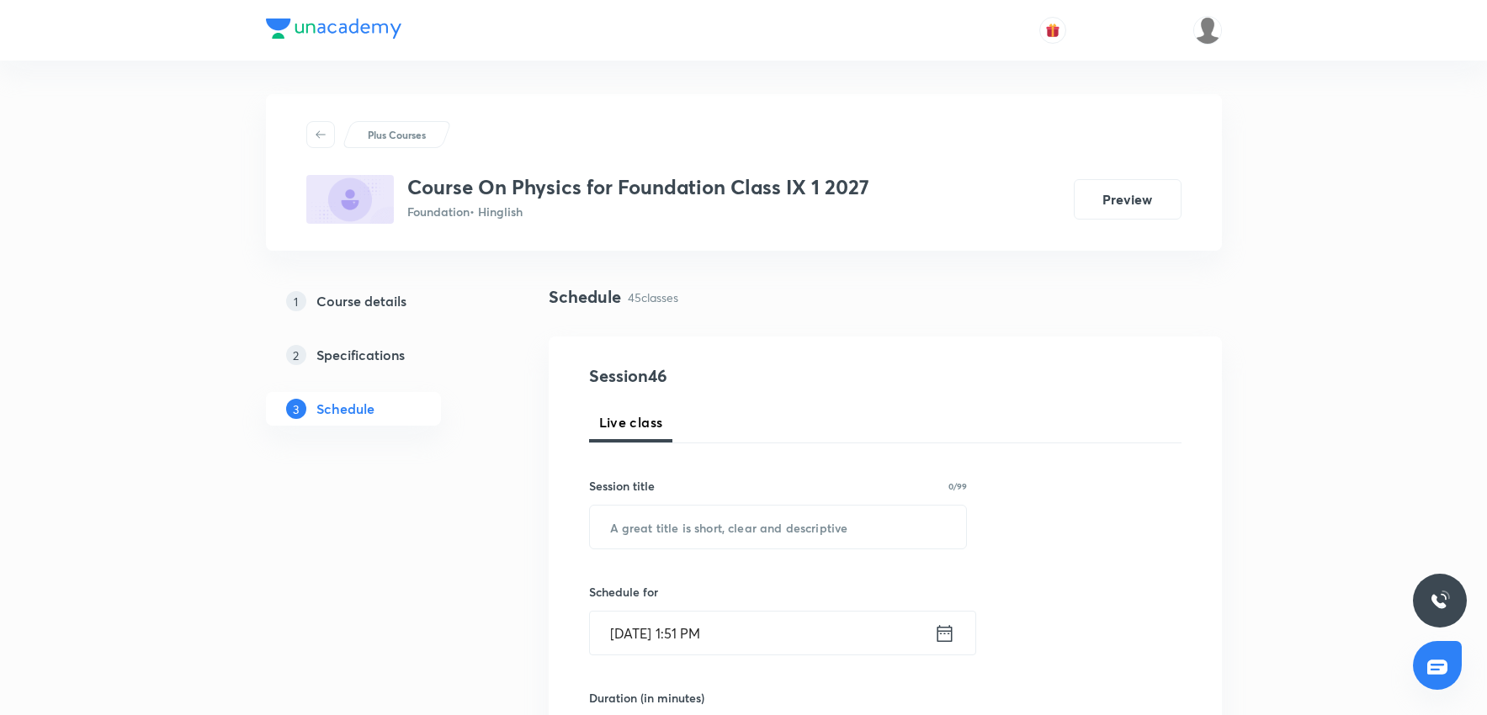 This screenshot has width=1487, height=715. What do you see at coordinates (958, 486) in the screenshot?
I see `p: 0/99` at bounding box center [958, 486].